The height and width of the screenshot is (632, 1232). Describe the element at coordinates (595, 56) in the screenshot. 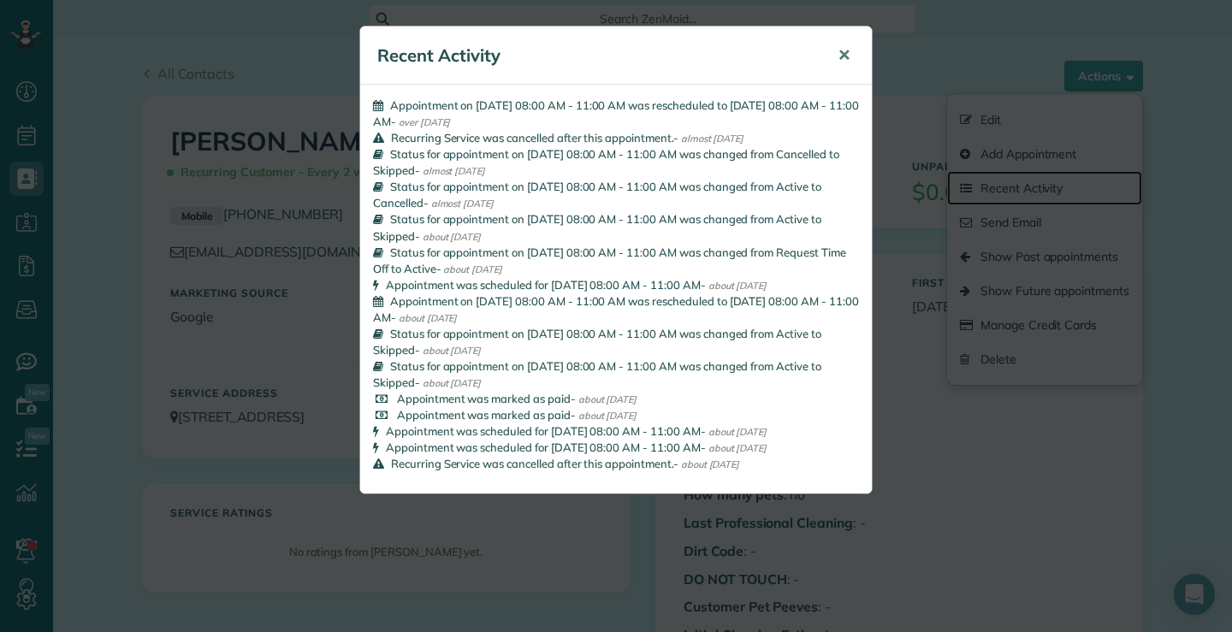

I see `h5: Recent Activity` at that location.